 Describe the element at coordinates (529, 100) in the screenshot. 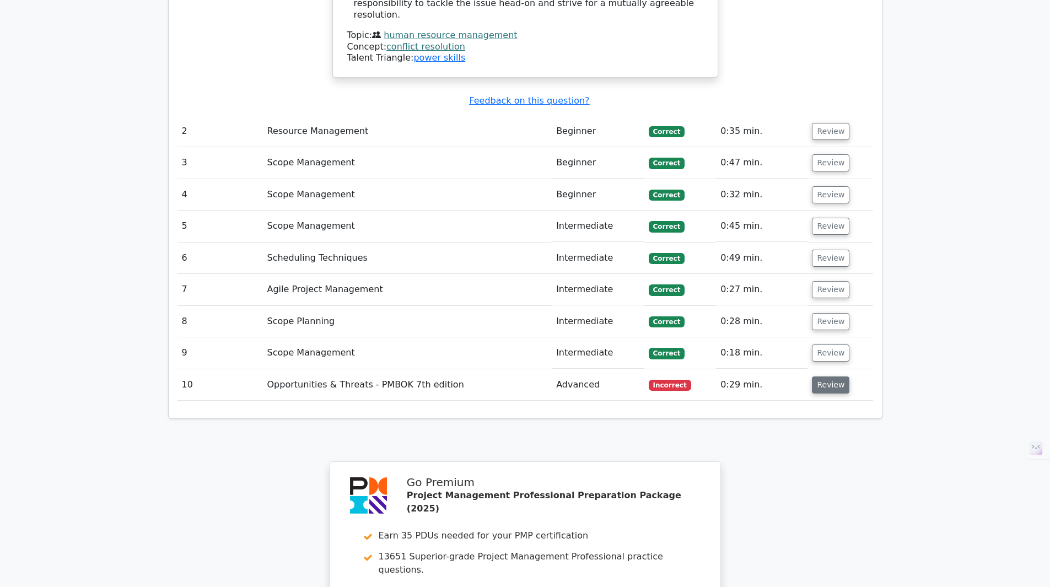

I see `u: Feedback on this question?` at that location.